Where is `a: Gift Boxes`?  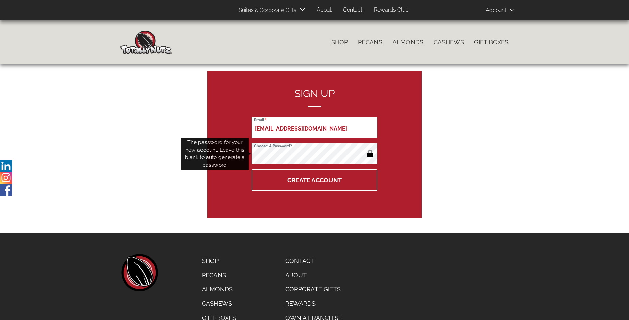 a: Gift Boxes is located at coordinates (491, 42).